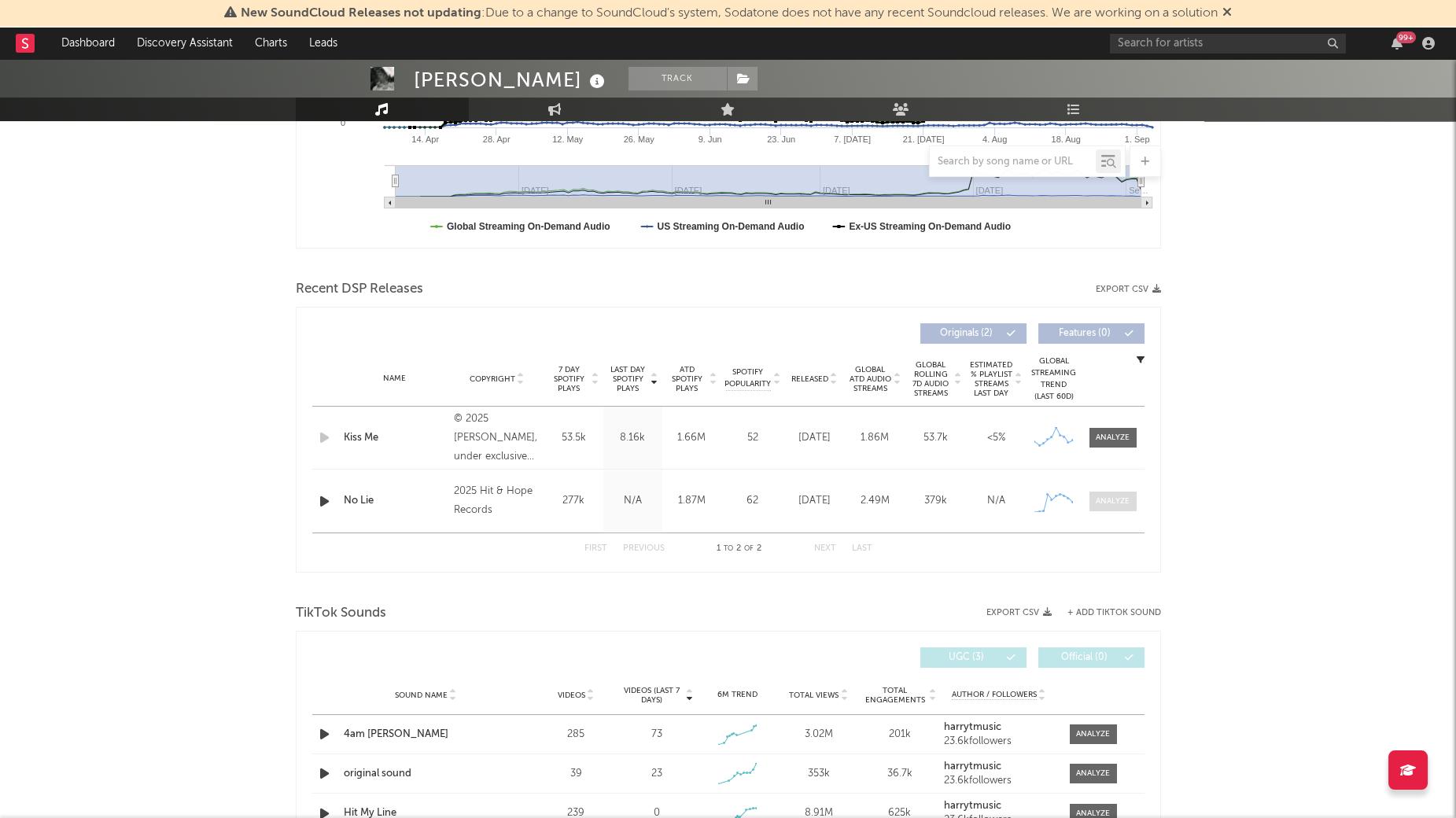 Image resolution: width=1456 pixels, height=818 pixels. What do you see at coordinates (643, 548) in the screenshot?
I see `button: Previous` at bounding box center [643, 548].